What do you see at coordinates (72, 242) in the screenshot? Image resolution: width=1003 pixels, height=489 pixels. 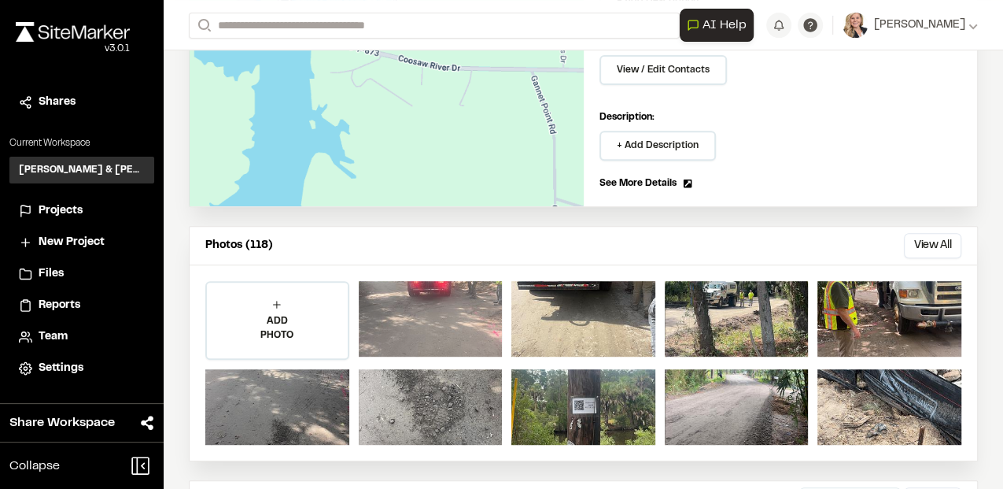 I see `span: New Project` at bounding box center [72, 242].